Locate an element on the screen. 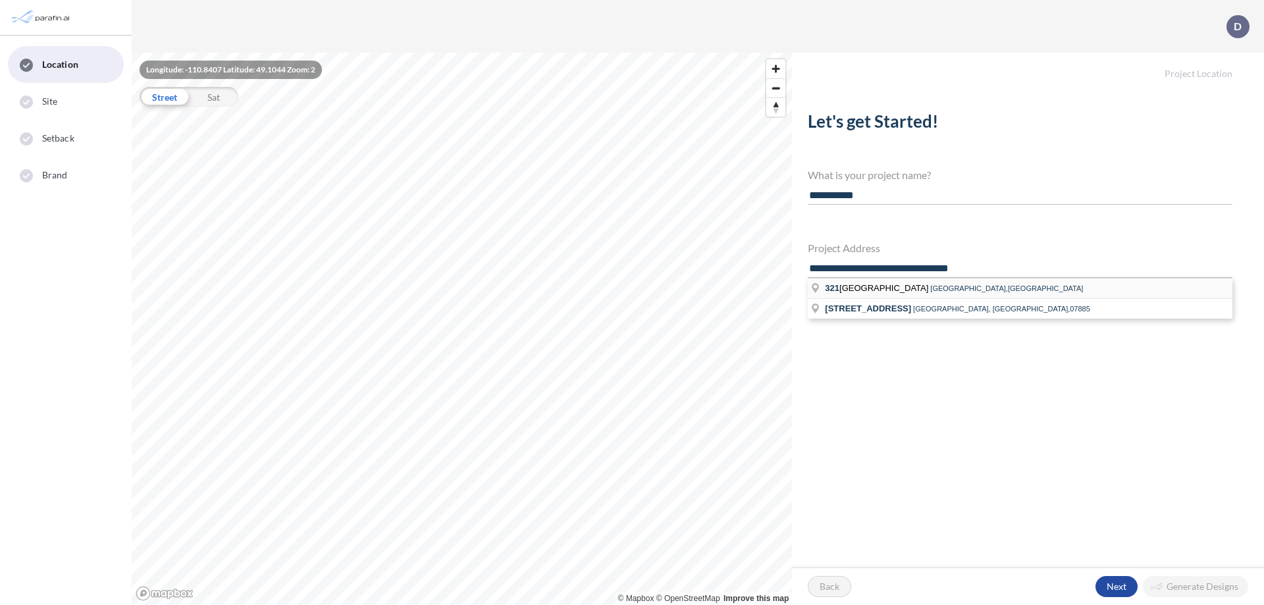 The height and width of the screenshot is (605, 1264). button: Reset bearing to north is located at coordinates (776, 107).